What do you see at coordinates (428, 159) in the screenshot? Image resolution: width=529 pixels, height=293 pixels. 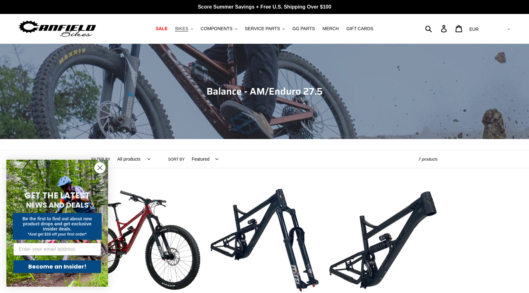 I see `span: 7 products` at bounding box center [428, 159].